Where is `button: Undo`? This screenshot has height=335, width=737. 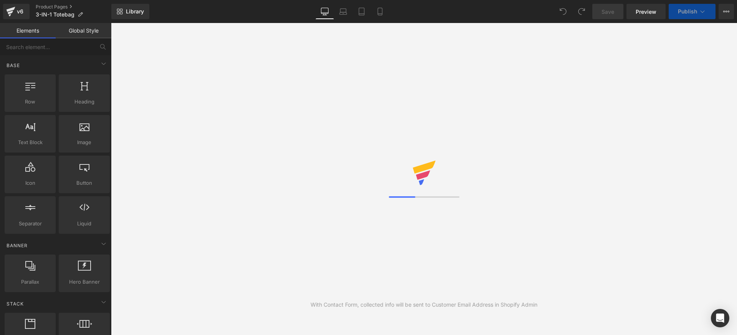
button: Undo is located at coordinates (563, 12).